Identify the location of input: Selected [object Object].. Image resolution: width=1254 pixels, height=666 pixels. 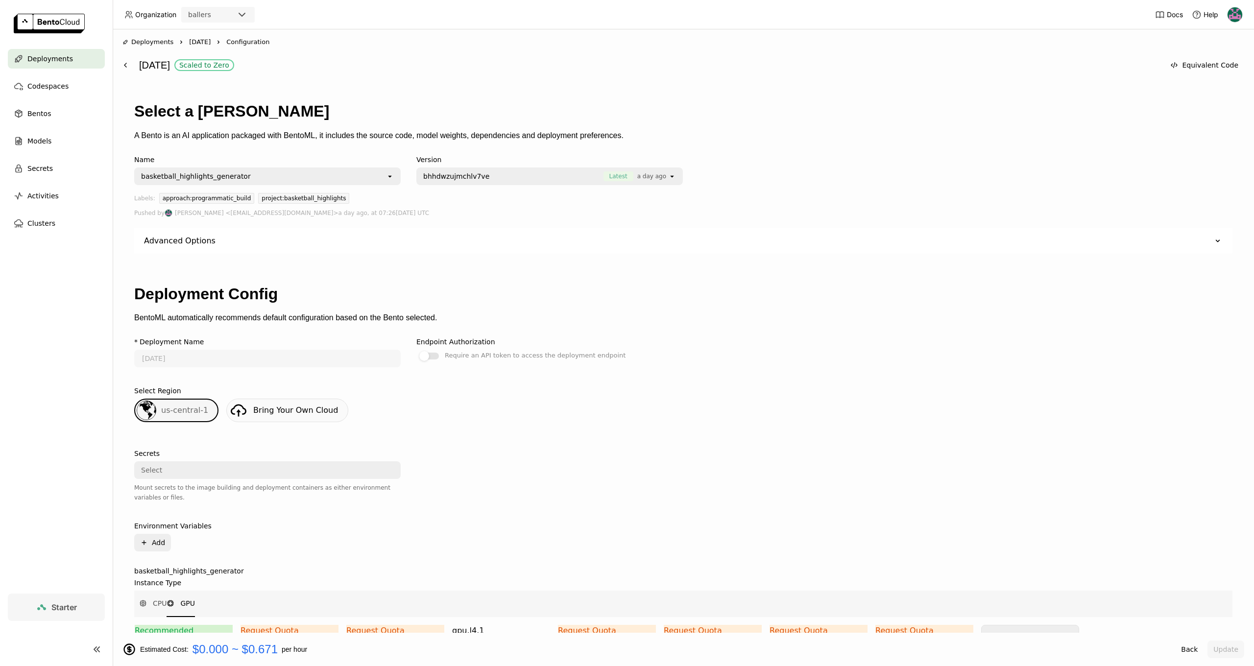
(668, 176).